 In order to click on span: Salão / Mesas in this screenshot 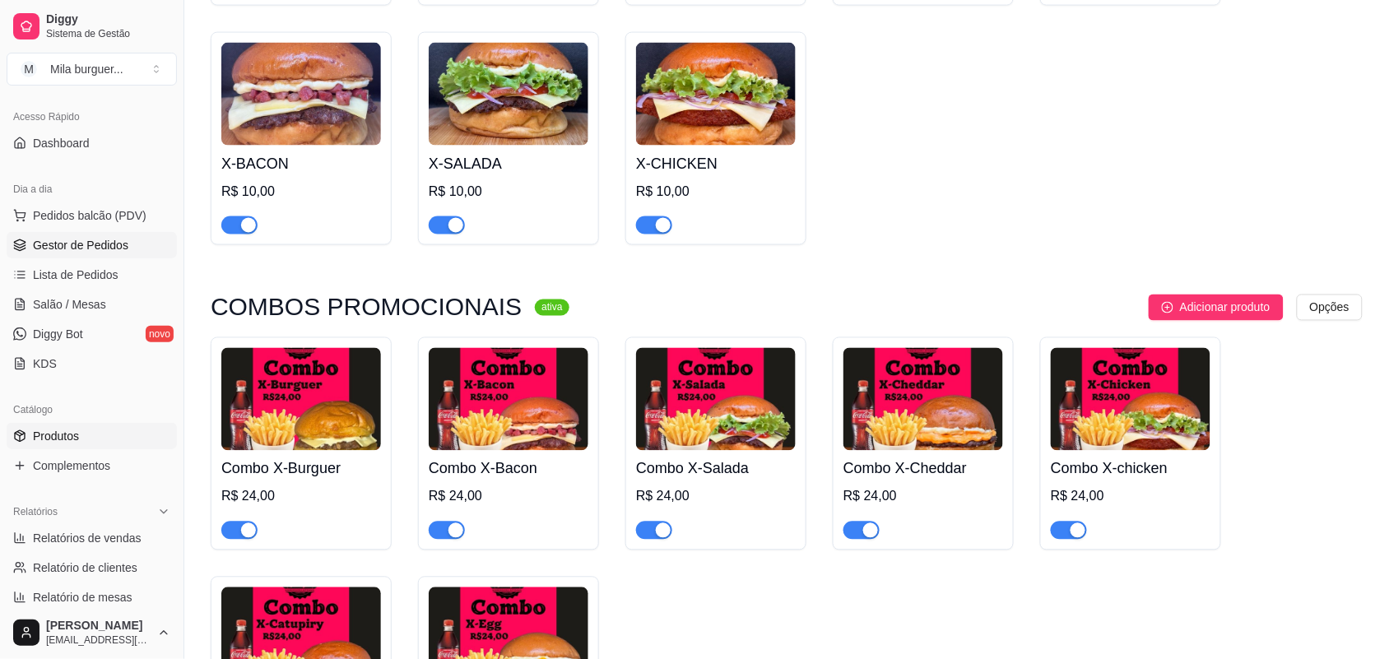, I will do `click(69, 304)`.